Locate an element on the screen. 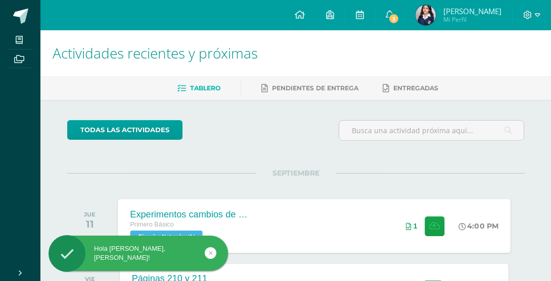  span: Primero Básico is located at coordinates (152, 225).